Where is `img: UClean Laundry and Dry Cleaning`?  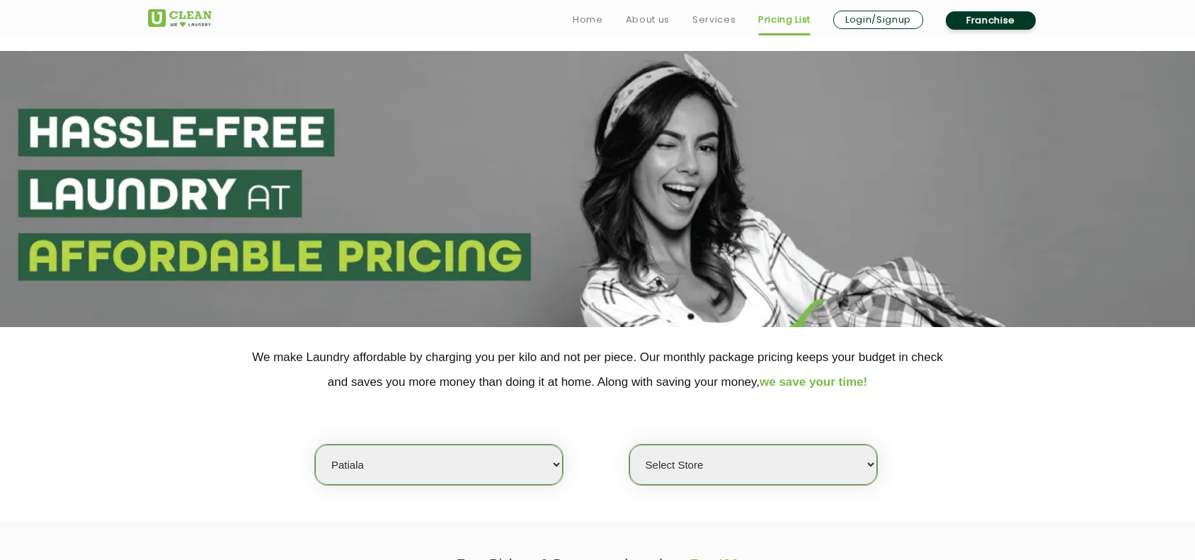 img: UClean Laundry and Dry Cleaning is located at coordinates (180, 18).